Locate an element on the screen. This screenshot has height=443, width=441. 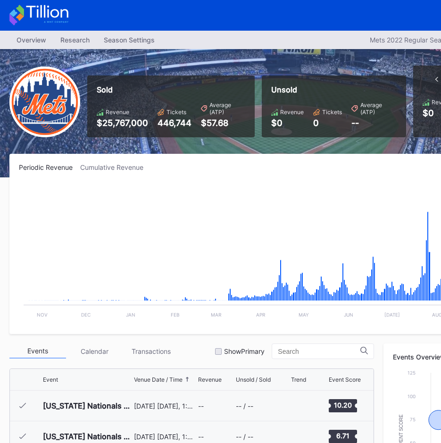
div: Research is located at coordinates (75, 40).